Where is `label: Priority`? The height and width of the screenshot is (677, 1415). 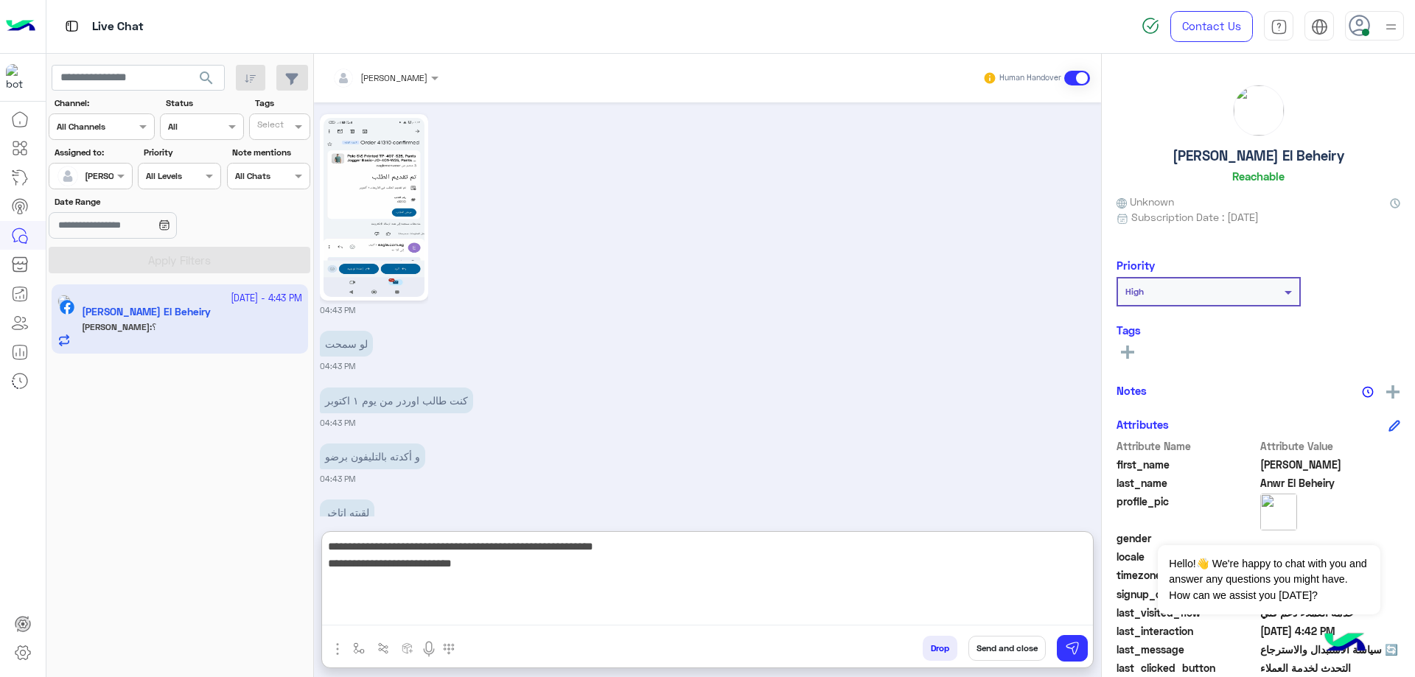 label: Priority is located at coordinates (181, 153).